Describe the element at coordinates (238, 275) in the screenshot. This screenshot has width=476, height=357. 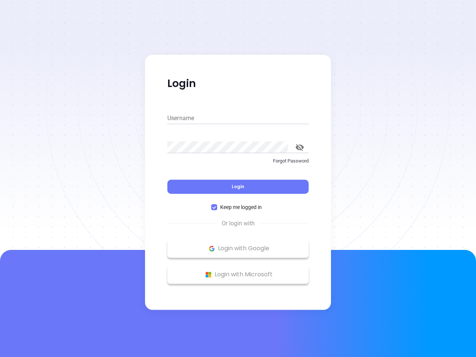
I see `button: Microsoft Logo Login with Microsoft` at that location.